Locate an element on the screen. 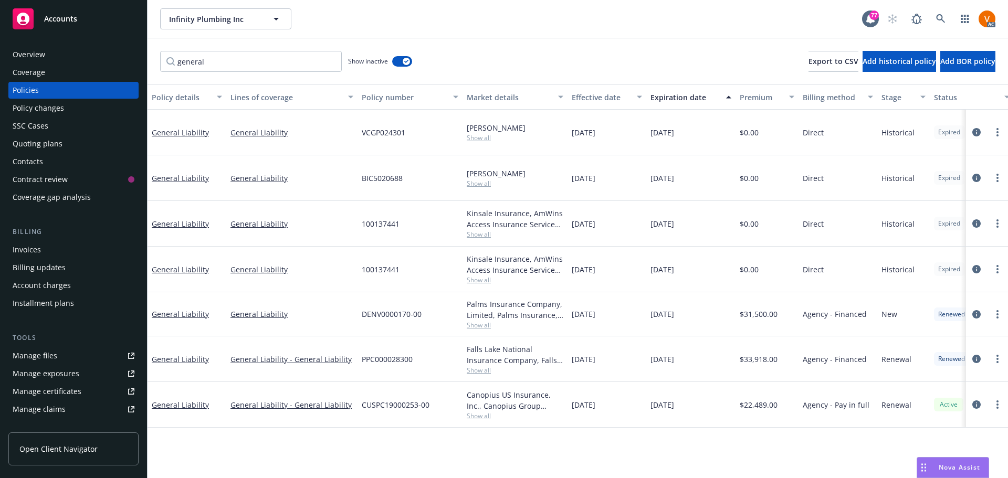 The width and height of the screenshot is (1008, 478). span: Agency - Pay in full is located at coordinates (836, 405).